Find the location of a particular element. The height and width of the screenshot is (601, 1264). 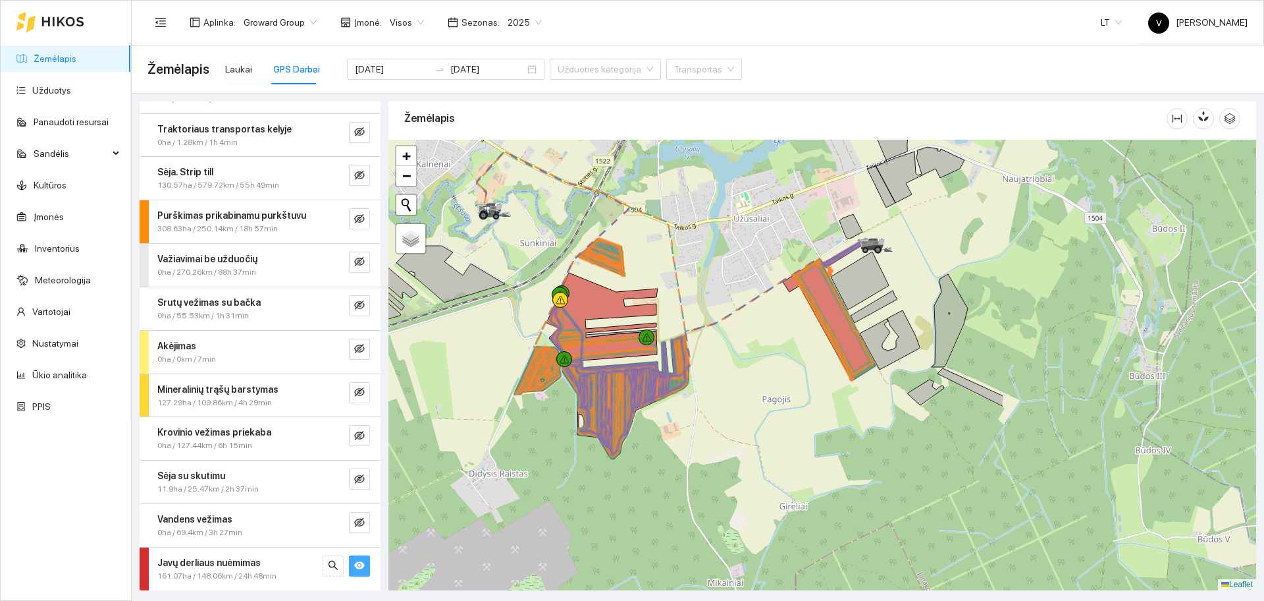

a: PPIS is located at coordinates (41, 406).